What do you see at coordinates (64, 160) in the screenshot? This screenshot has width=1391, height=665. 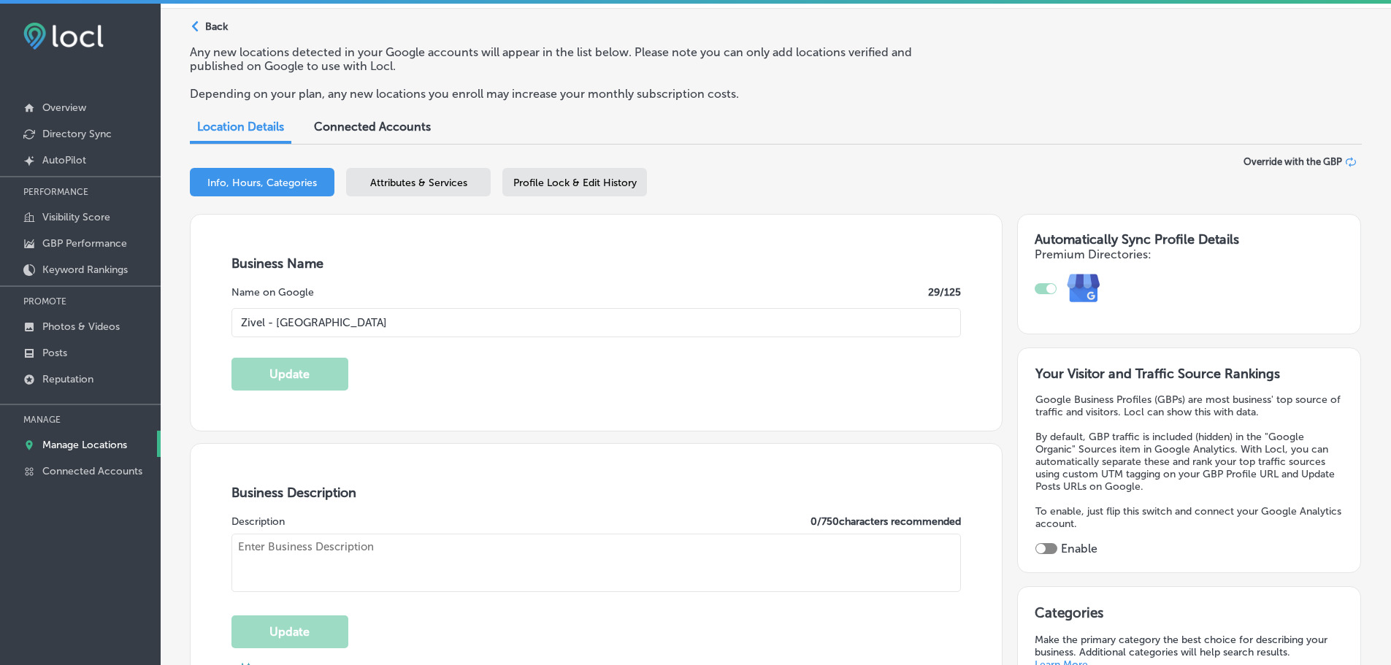 I see `p: AutoPilot` at bounding box center [64, 160].